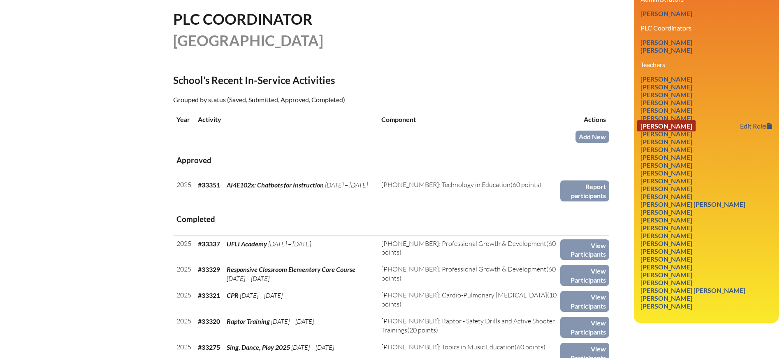  I want to click on a: Add New, so click(592, 136).